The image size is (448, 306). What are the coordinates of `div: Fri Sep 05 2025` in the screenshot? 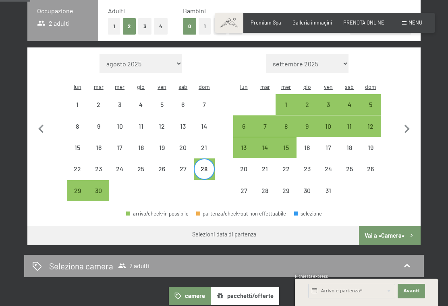 It's located at (162, 105).